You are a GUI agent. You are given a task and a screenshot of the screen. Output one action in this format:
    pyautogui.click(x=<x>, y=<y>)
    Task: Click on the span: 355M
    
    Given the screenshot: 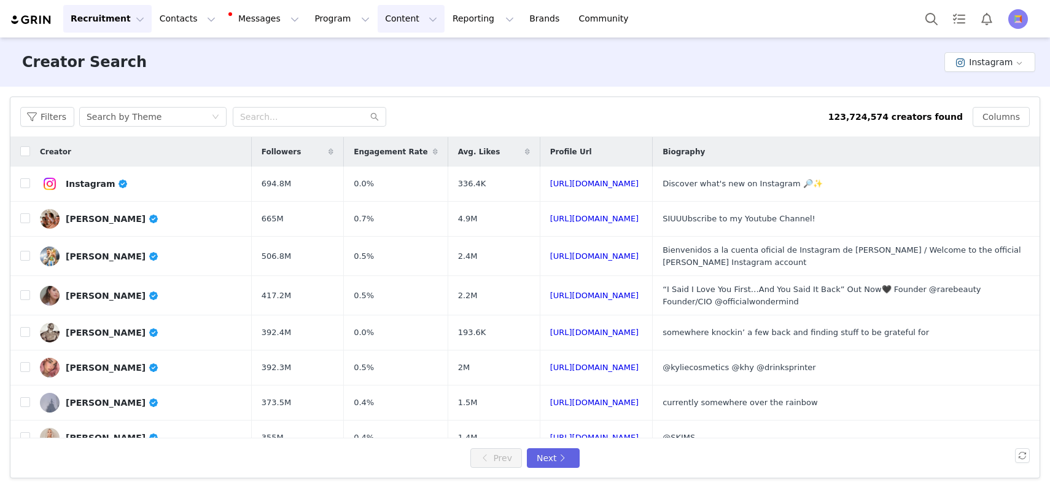 What is the action you would take?
    pyautogui.click(x=273, y=437)
    